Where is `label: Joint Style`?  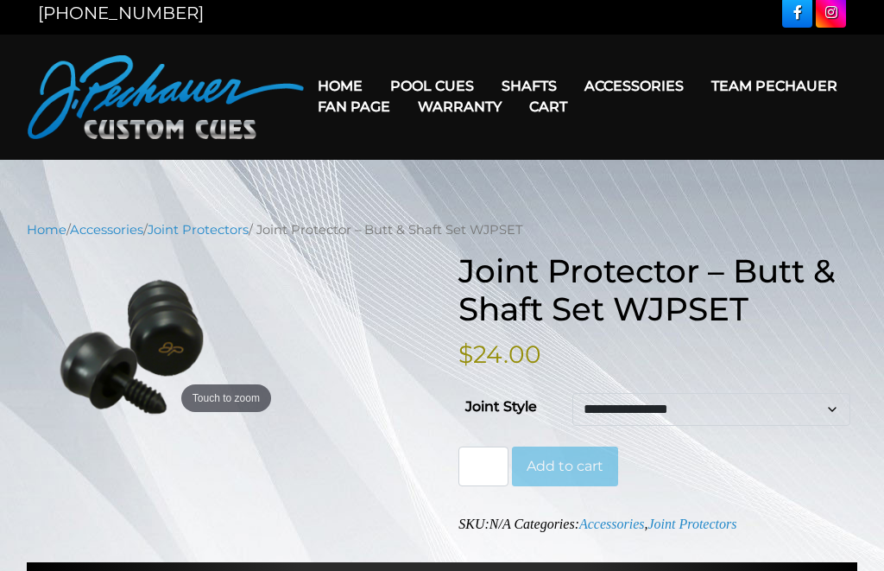 label: Joint Style is located at coordinates (501, 407).